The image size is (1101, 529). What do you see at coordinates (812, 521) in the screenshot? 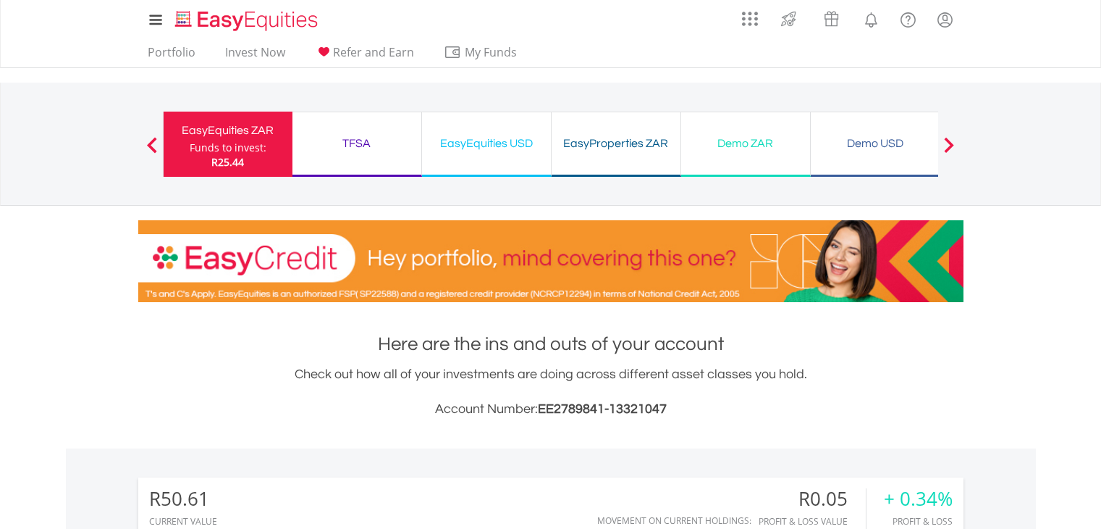
I see `div: Profit & Loss Value` at bounding box center [812, 521].